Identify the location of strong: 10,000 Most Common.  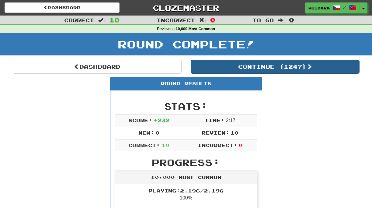
(195, 29).